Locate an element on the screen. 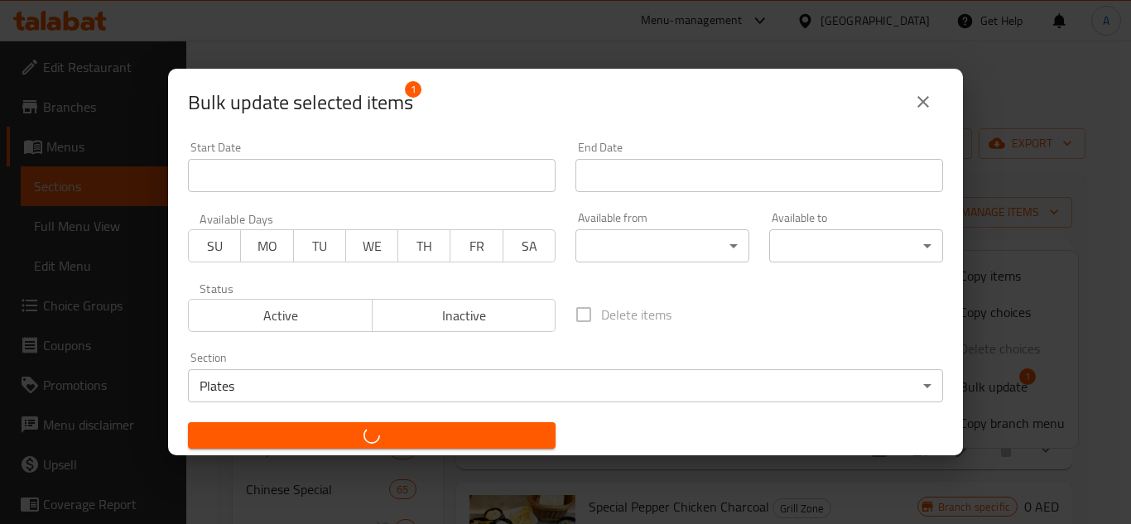 This screenshot has width=1131, height=524. span: SU is located at coordinates (214, 246).